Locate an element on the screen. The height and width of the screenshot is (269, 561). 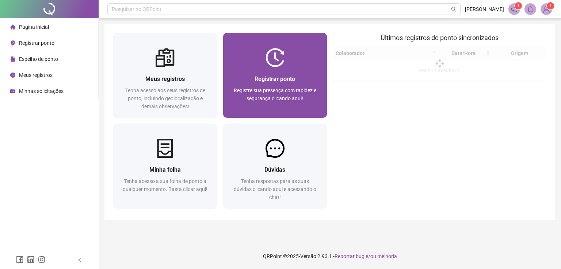
span: search is located at coordinates (453, 9).